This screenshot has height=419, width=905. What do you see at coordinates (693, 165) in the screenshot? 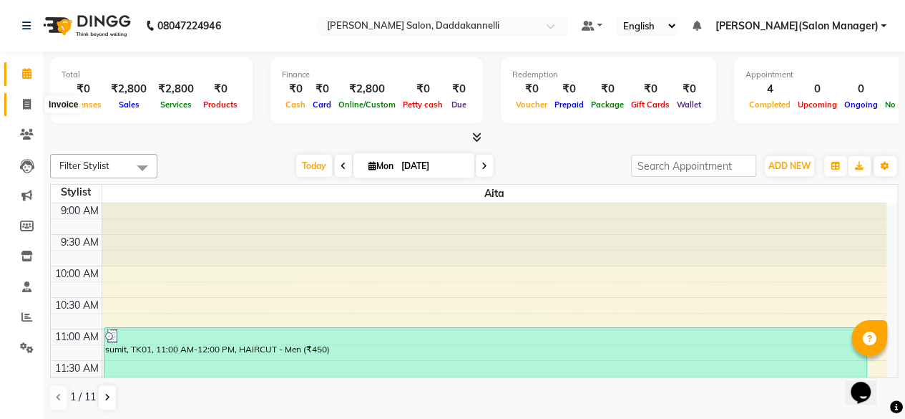
I see `input: Search Appointment` at bounding box center [693, 165].